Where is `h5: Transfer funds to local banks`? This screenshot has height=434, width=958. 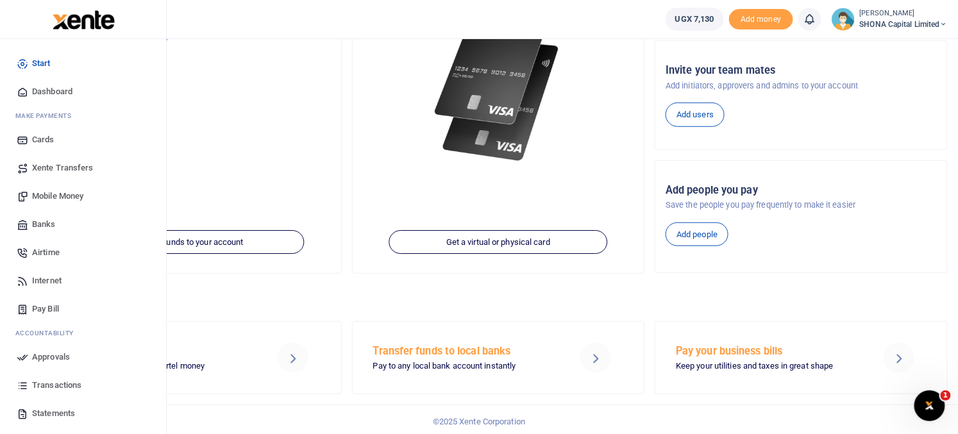 h5: Transfer funds to local banks is located at coordinates (466, 352).